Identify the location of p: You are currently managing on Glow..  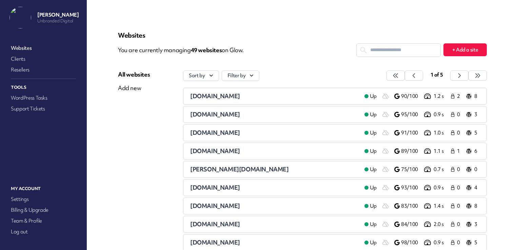
(237, 50).